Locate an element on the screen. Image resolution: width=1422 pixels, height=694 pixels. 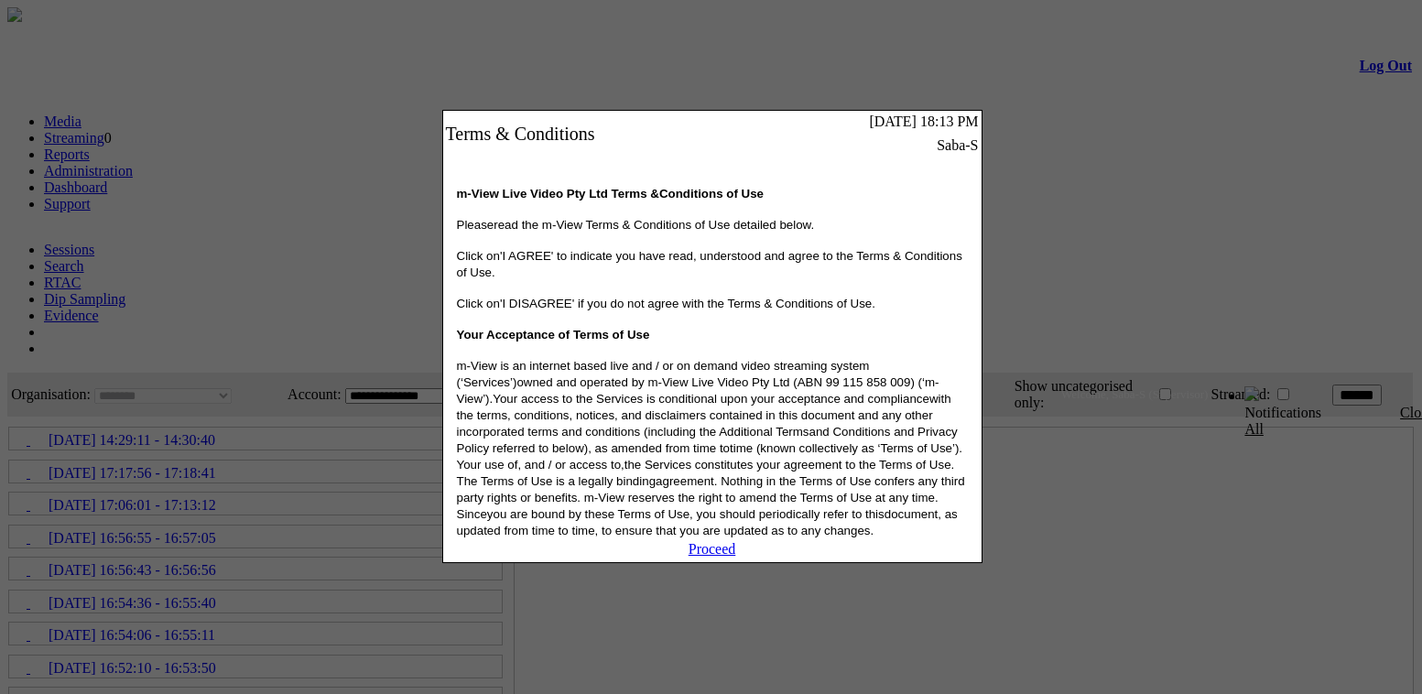
span: m-View is an internet based live and / or on demand video streaming system (‘Services’)owned and ... is located at coordinates (710, 448).